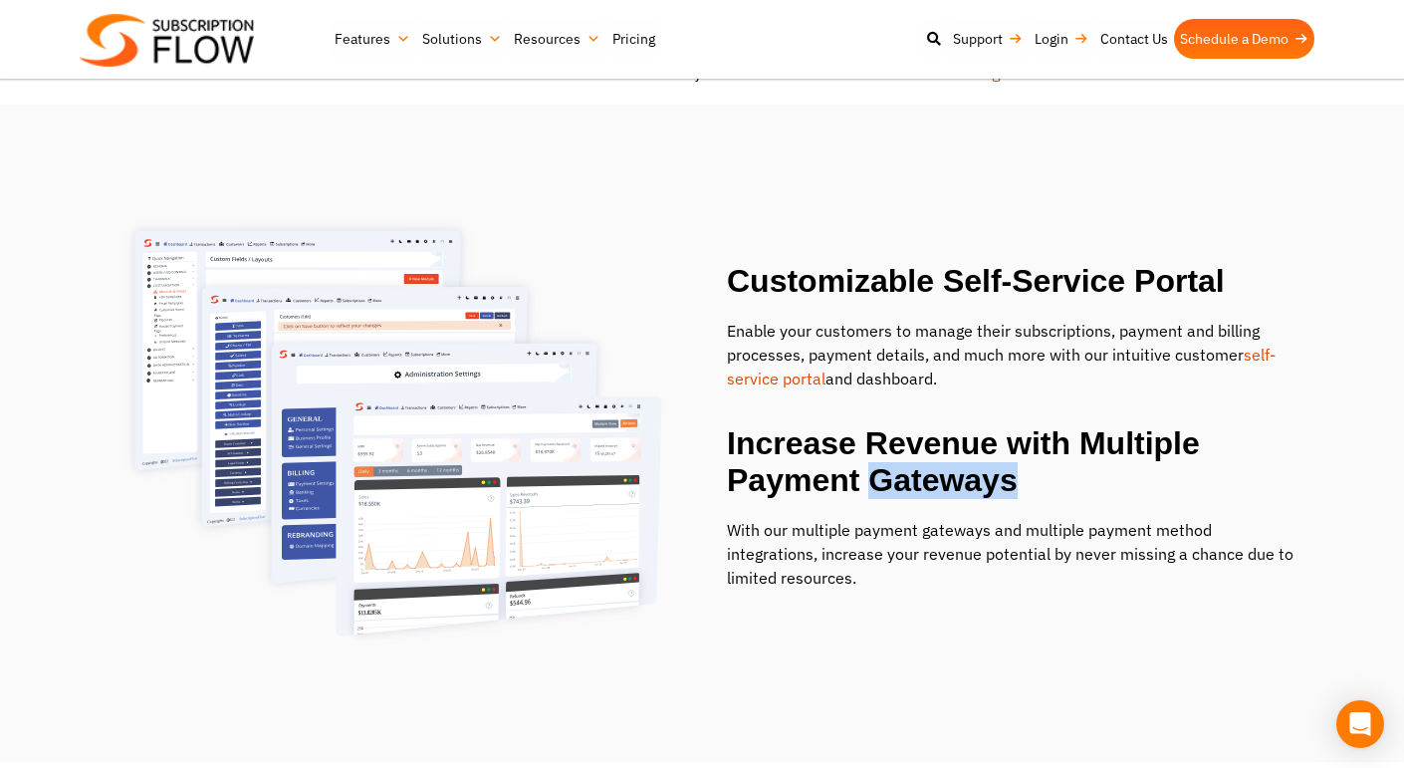  I want to click on p: With our multiple payment gateways and multiple payment method integrations, increase your revenu..., so click(1013, 554).